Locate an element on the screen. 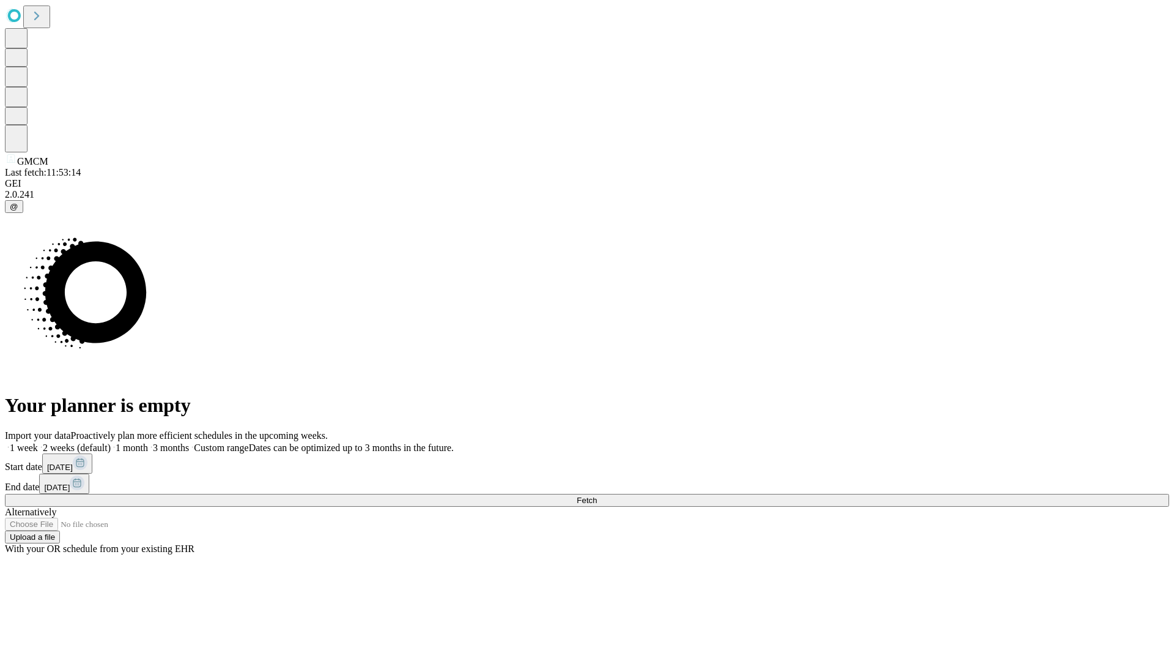  span: Last fetch: 11:53:14 is located at coordinates (43, 172).